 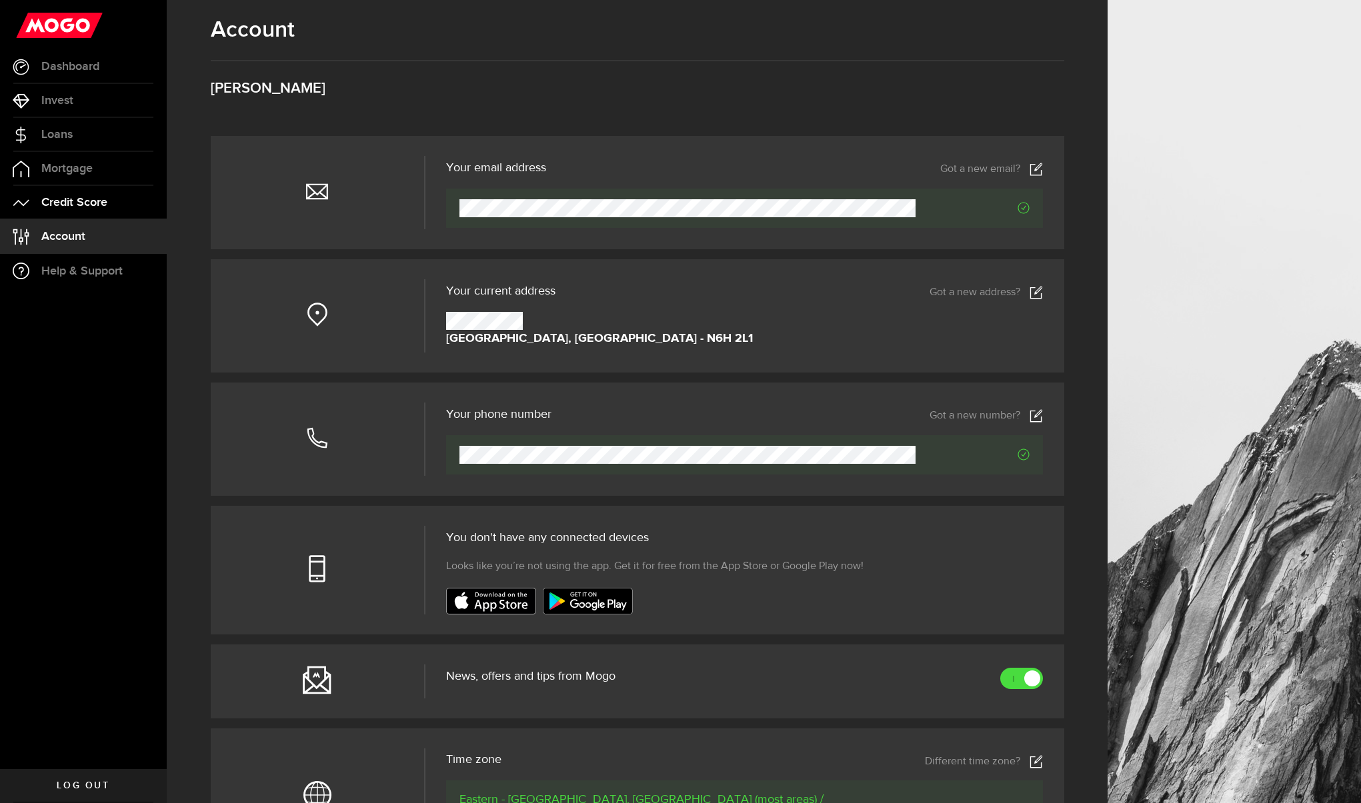 What do you see at coordinates (74, 203) in the screenshot?
I see `span: Credit Score` at bounding box center [74, 203].